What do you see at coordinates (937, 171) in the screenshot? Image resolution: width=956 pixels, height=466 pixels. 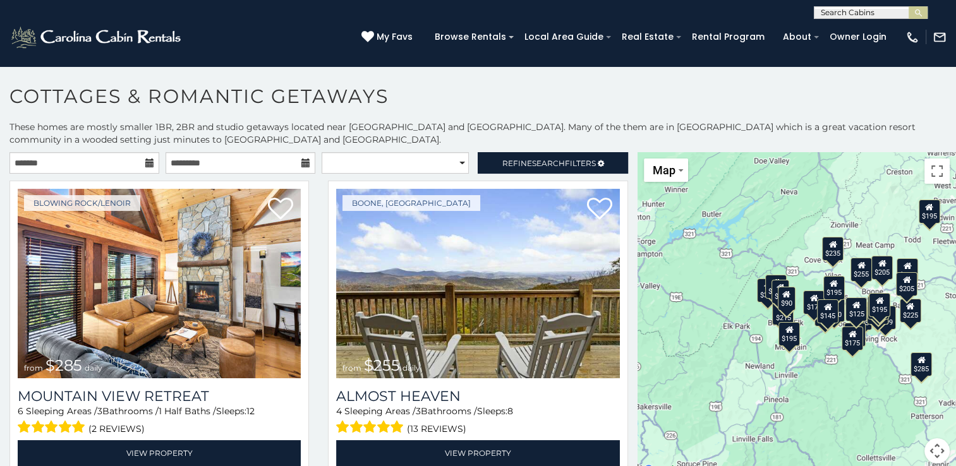 I see `button: Toggle fullscreen view` at bounding box center [937, 171].